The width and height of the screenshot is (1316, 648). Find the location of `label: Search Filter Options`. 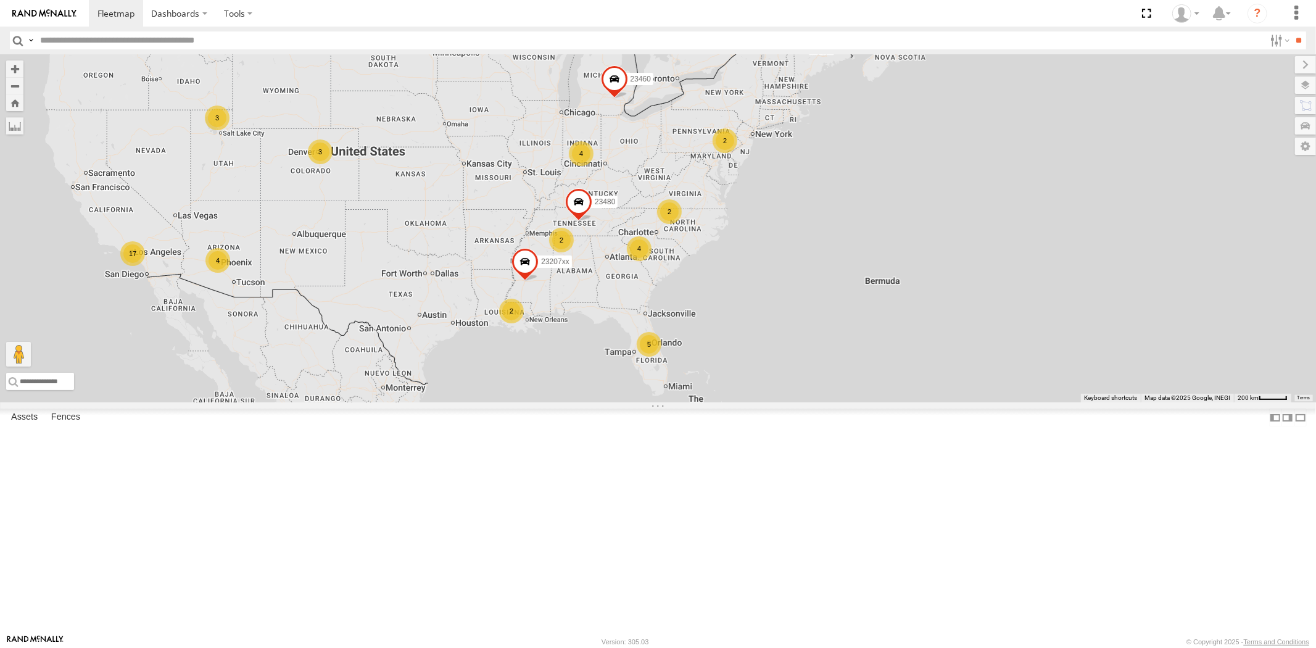

label: Search Filter Options is located at coordinates (1278, 40).